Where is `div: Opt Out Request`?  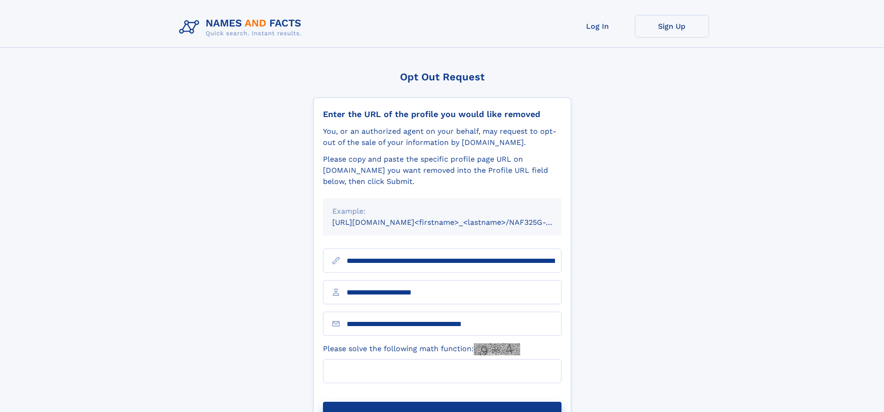
div: Opt Out Request is located at coordinates (442, 77).